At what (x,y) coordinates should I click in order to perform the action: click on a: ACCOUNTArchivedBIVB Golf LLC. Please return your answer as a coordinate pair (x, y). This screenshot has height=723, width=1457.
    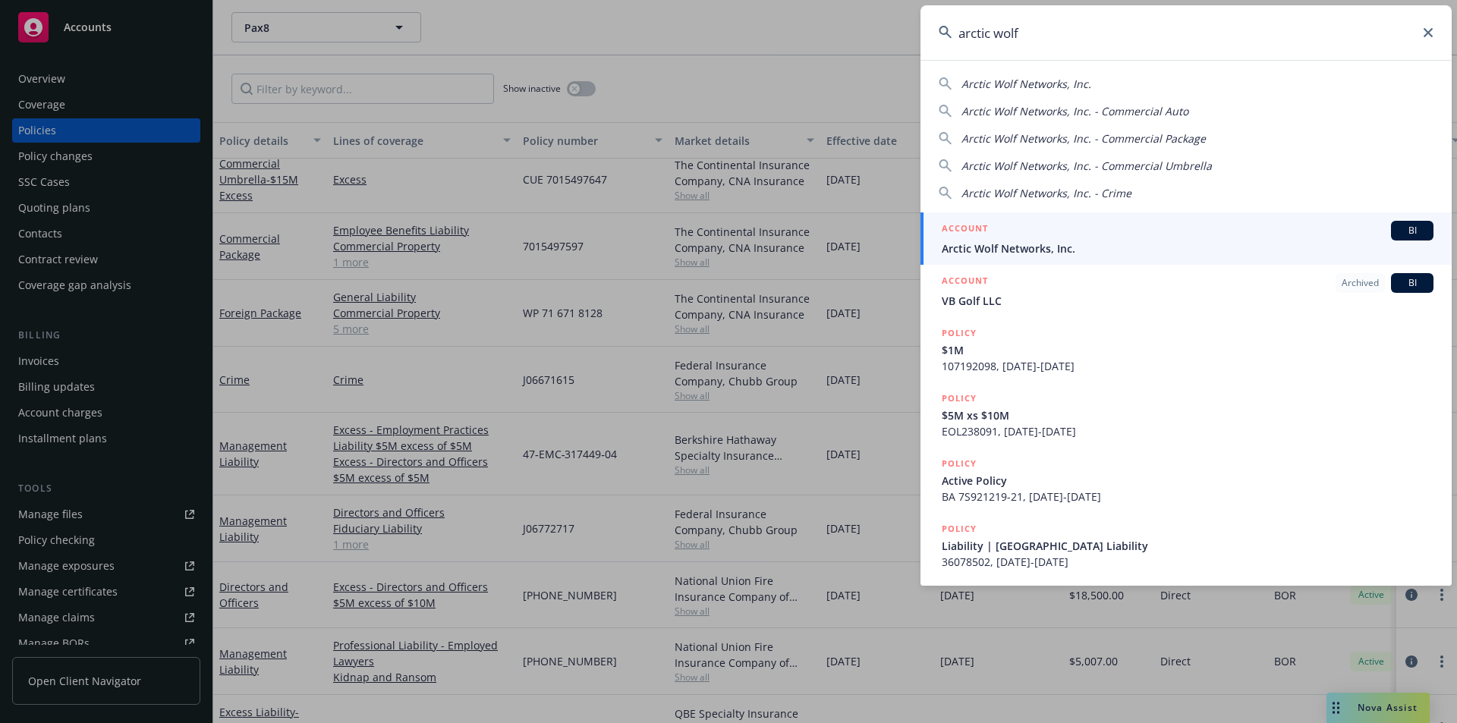
    Looking at the image, I should click on (1186, 291).